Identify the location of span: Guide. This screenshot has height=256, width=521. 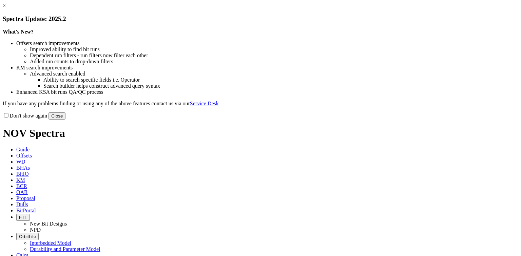
(23, 149).